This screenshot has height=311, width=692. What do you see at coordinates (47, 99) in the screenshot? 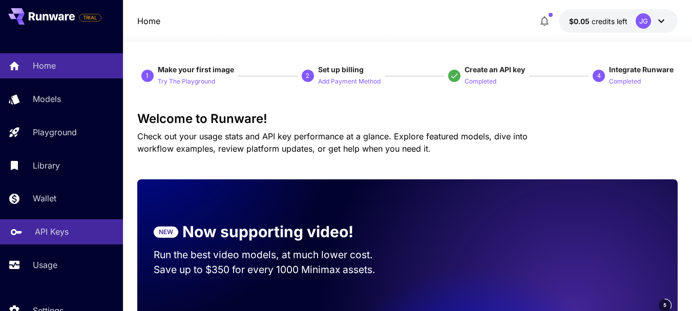
I see `p: Models` at bounding box center [47, 99].